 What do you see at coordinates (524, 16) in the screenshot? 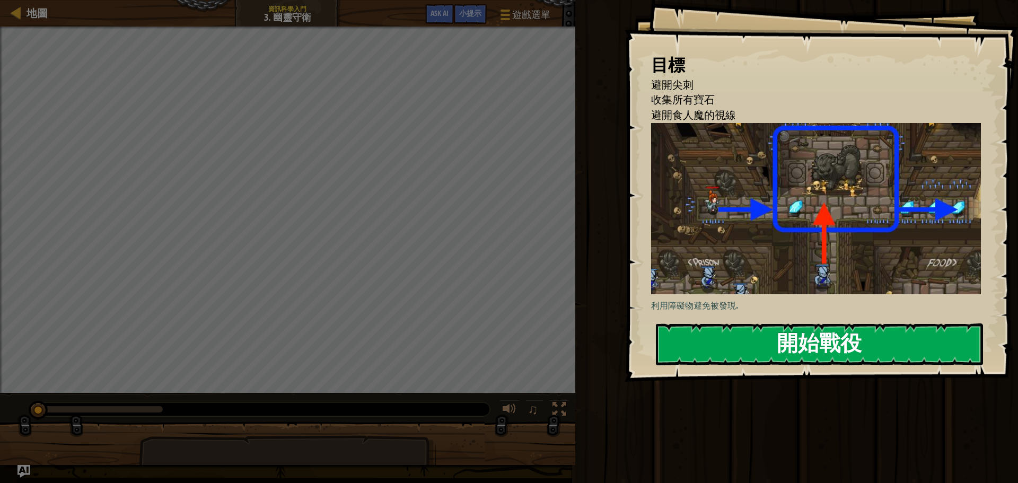
I see `button: 遊戲選單` at bounding box center [524, 16].